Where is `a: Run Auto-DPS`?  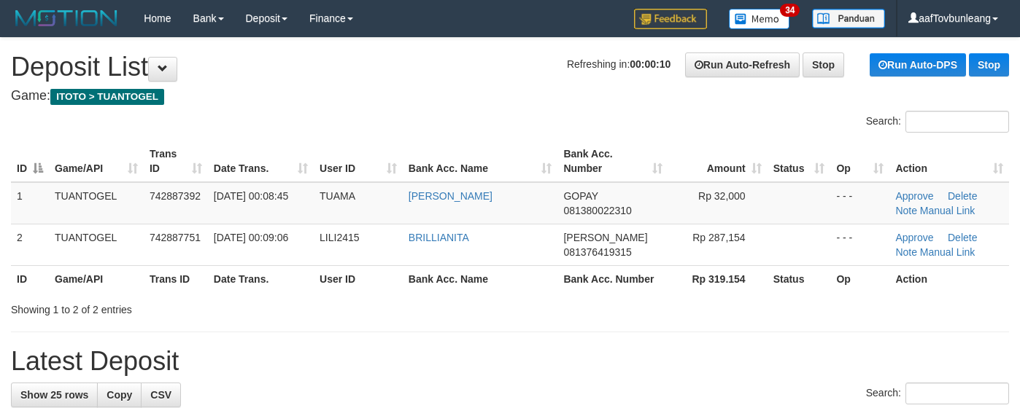 a: Run Auto-DPS is located at coordinates (917, 65).